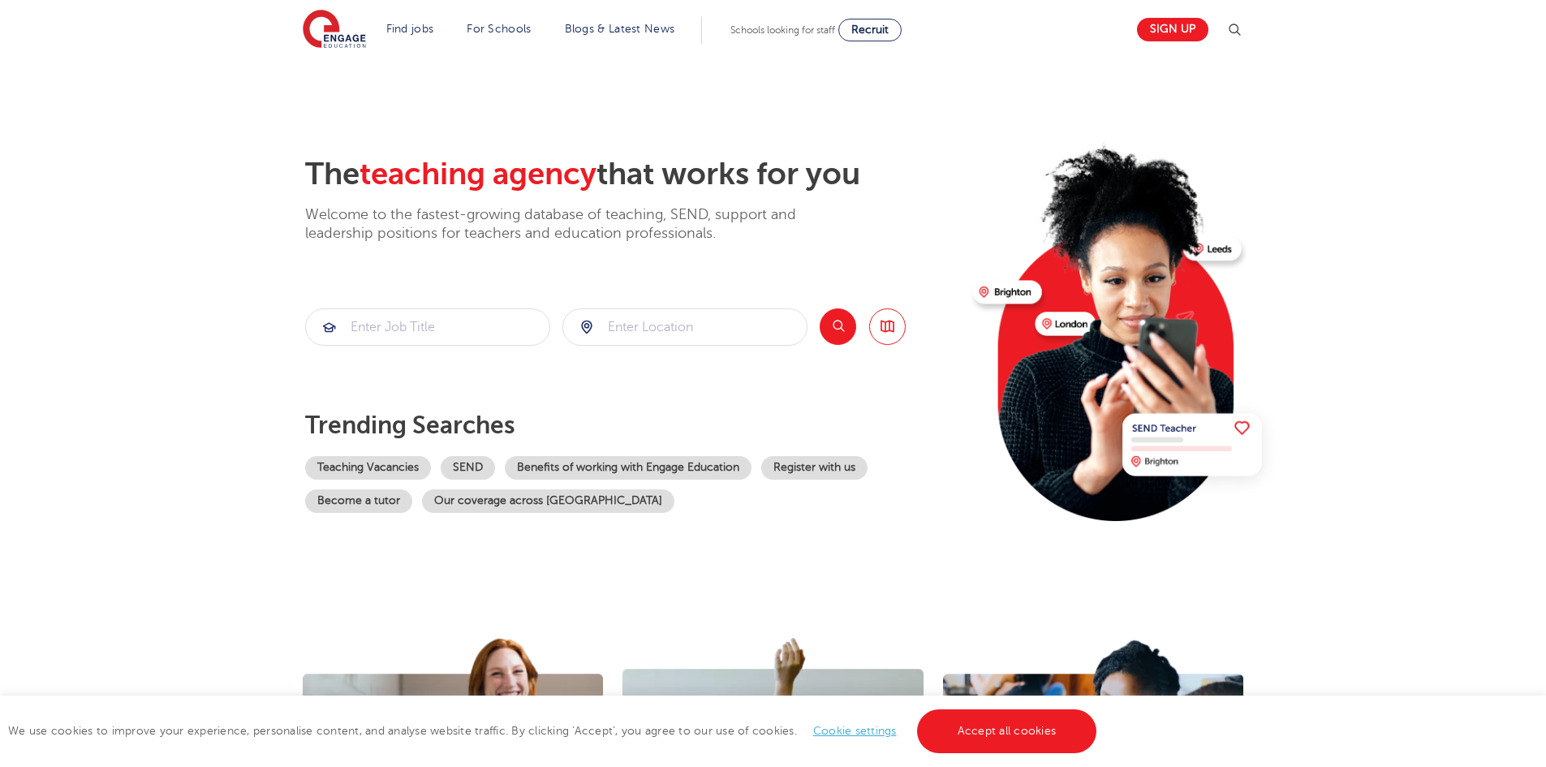 The height and width of the screenshot is (767, 1546). Describe the element at coordinates (628, 468) in the screenshot. I see `a: Benefits of working with Engage Education` at that location.